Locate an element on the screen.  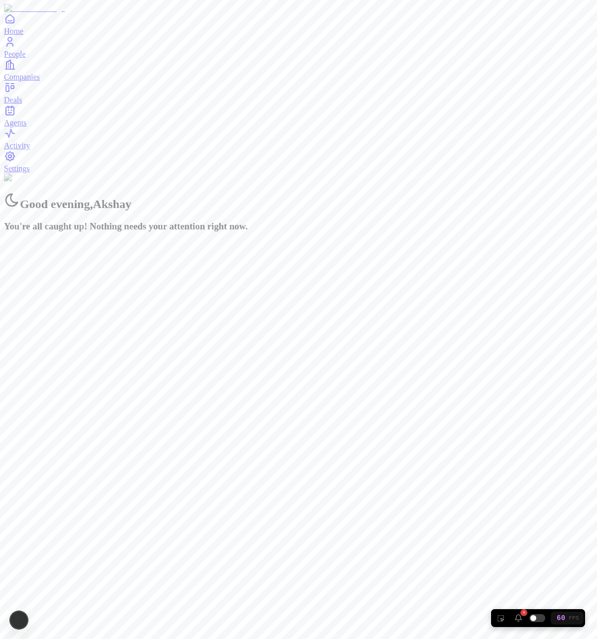
a: Activity is located at coordinates (298, 138).